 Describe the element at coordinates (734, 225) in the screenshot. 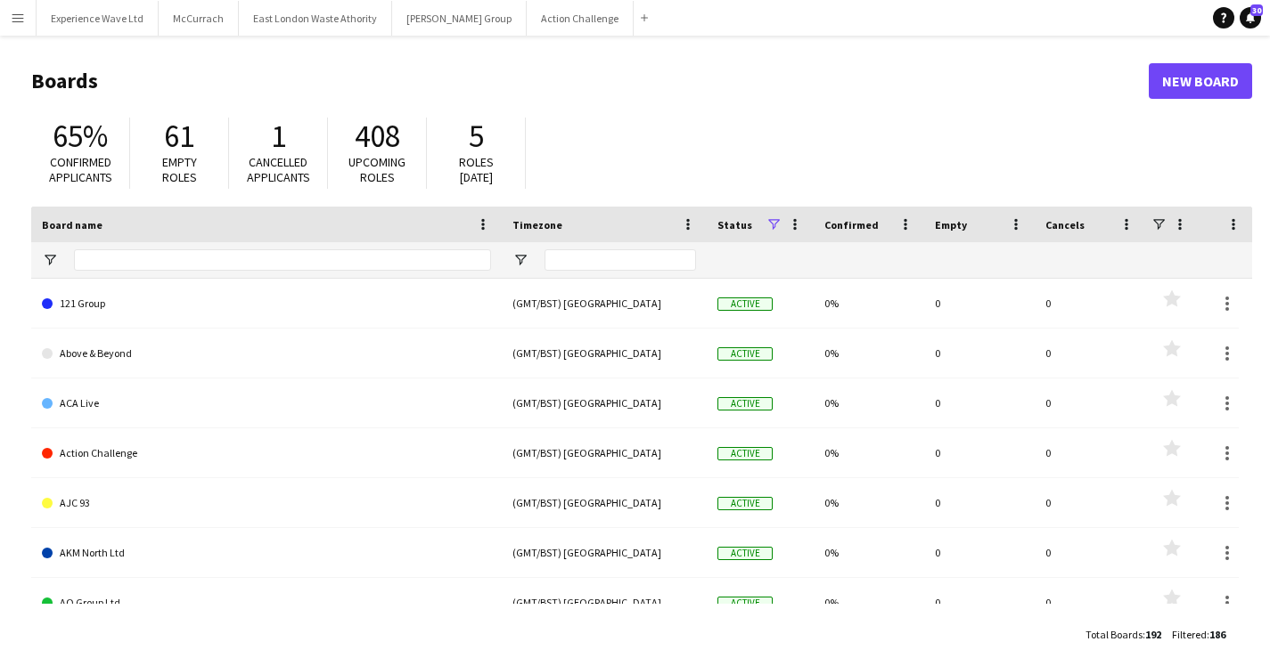

I see `span: Status` at that location.